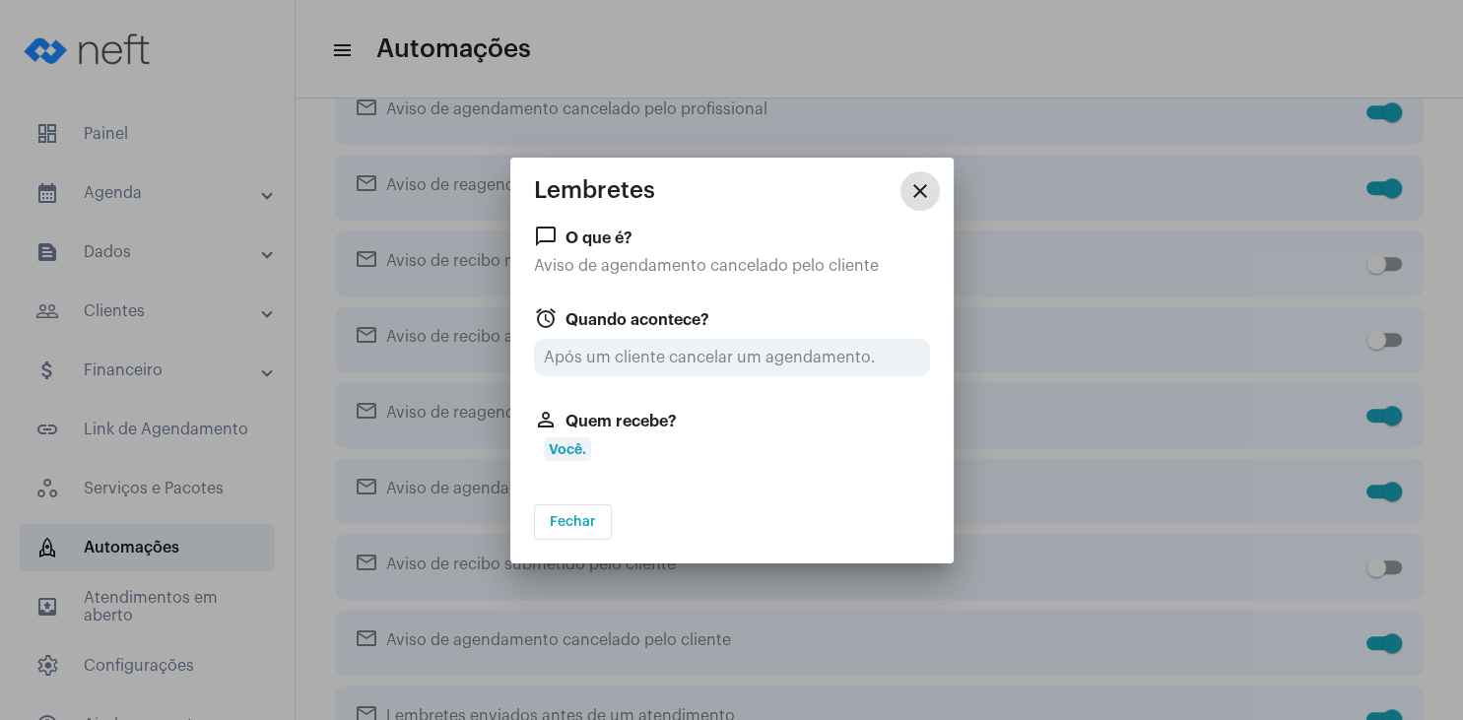 Image resolution: width=1463 pixels, height=720 pixels. Describe the element at coordinates (732, 235) in the screenshot. I see `span: O que é?` at that location.